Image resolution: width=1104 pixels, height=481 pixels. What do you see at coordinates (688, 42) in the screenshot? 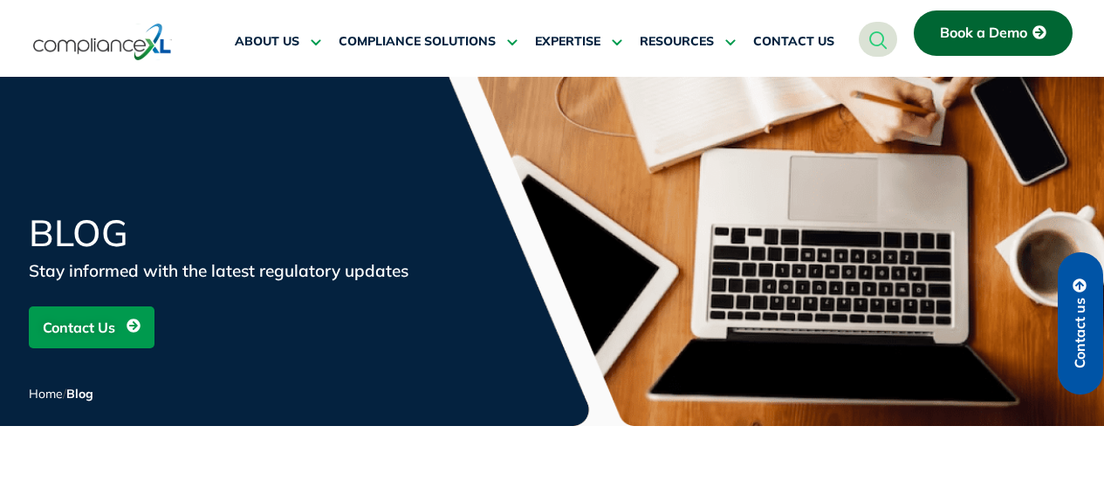
I see `a: RESOURCES` at bounding box center [688, 42].